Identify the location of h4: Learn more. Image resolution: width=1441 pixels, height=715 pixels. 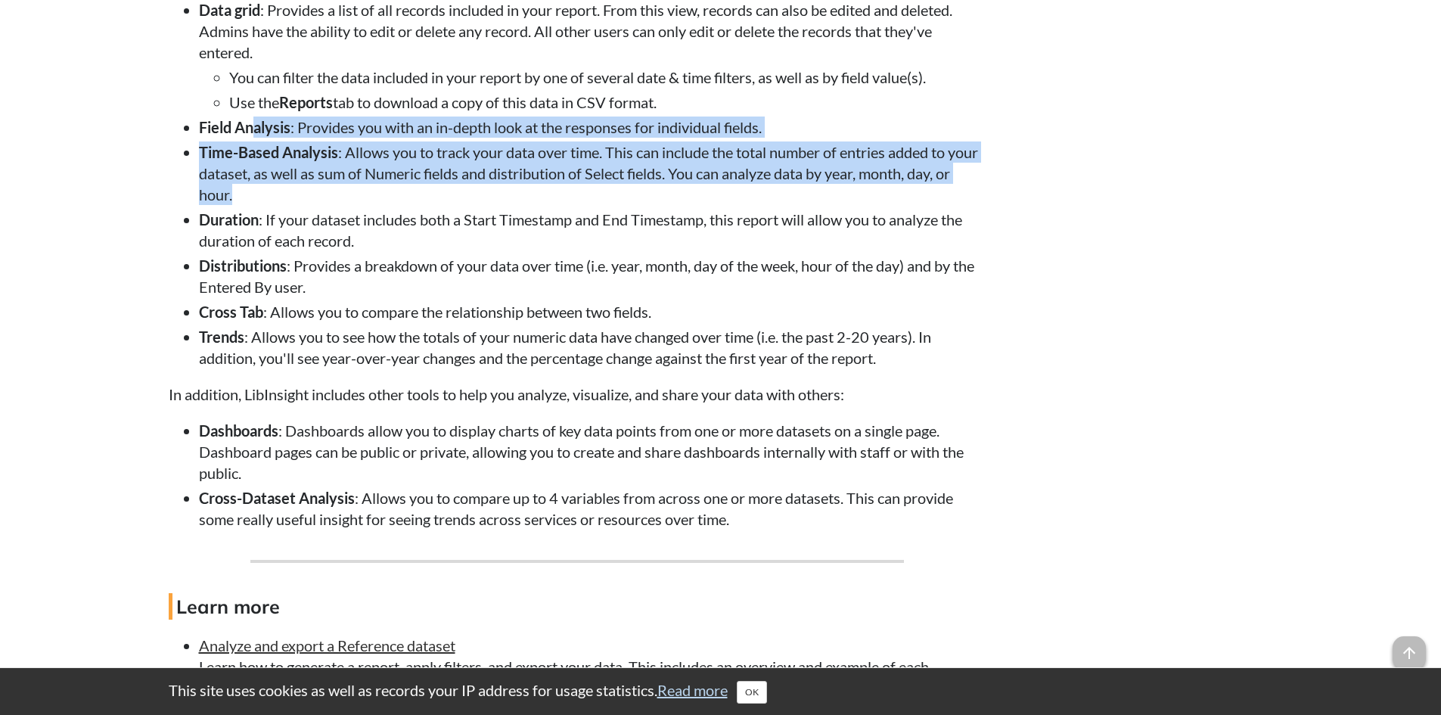
(577, 606).